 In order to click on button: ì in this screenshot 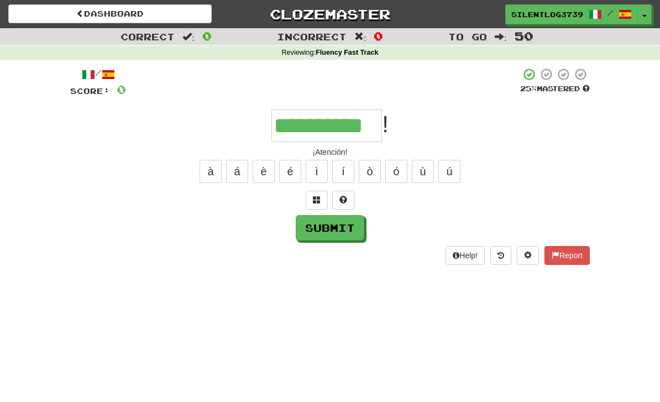, I will do `click(317, 171)`.